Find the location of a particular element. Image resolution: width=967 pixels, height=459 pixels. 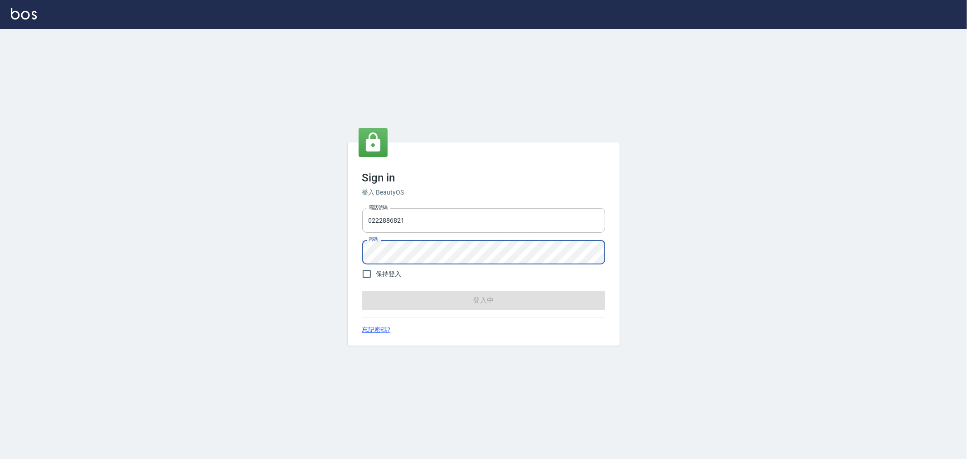

label: 密碼 is located at coordinates (373, 239).